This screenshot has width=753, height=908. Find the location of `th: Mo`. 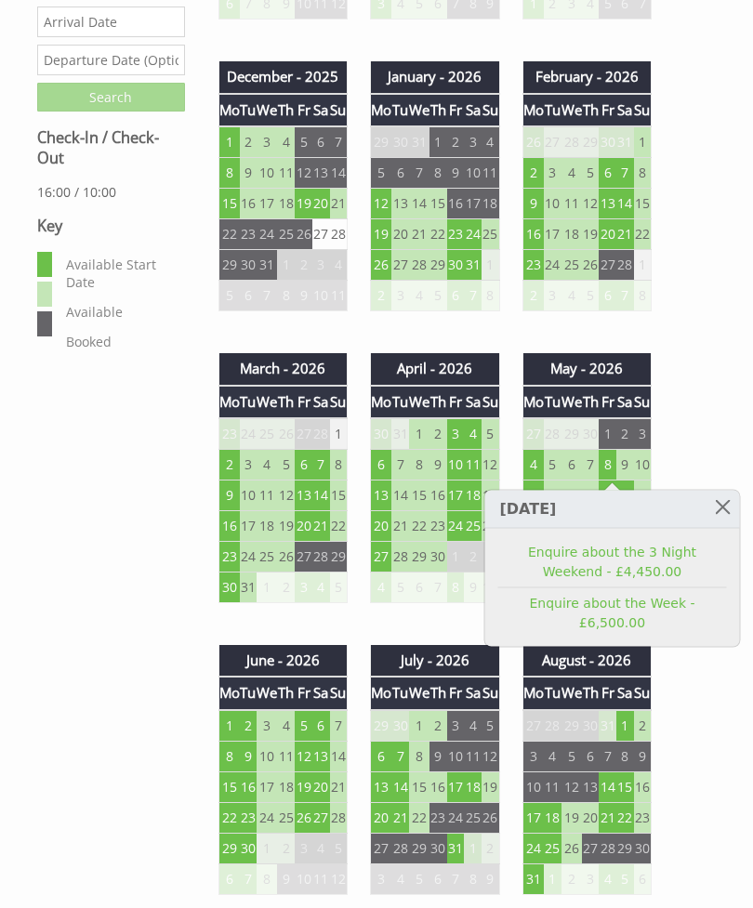

th: Mo is located at coordinates (533, 402).